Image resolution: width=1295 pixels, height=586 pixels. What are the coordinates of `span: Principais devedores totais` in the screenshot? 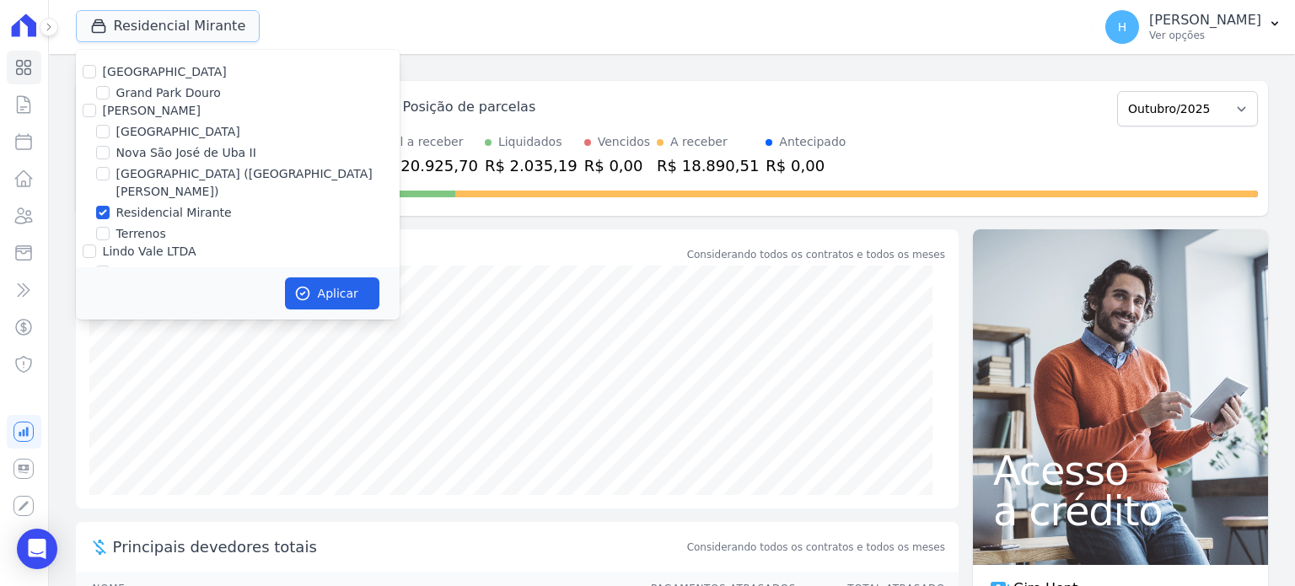 It's located at (398, 546).